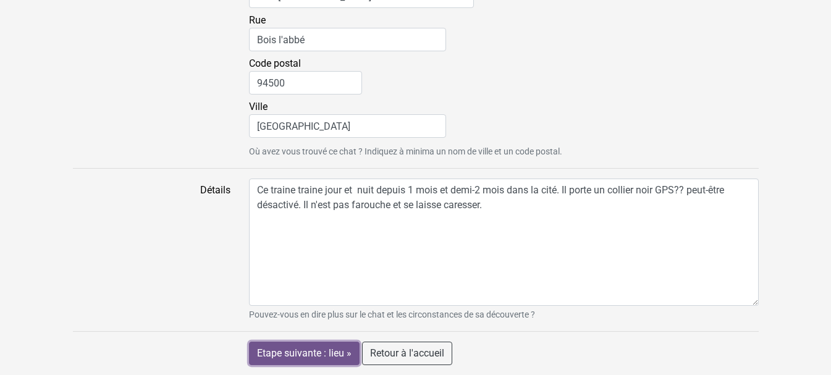  What do you see at coordinates (304, 353) in the screenshot?
I see `input: Etape suivante : lieu »` at bounding box center [304, 353].